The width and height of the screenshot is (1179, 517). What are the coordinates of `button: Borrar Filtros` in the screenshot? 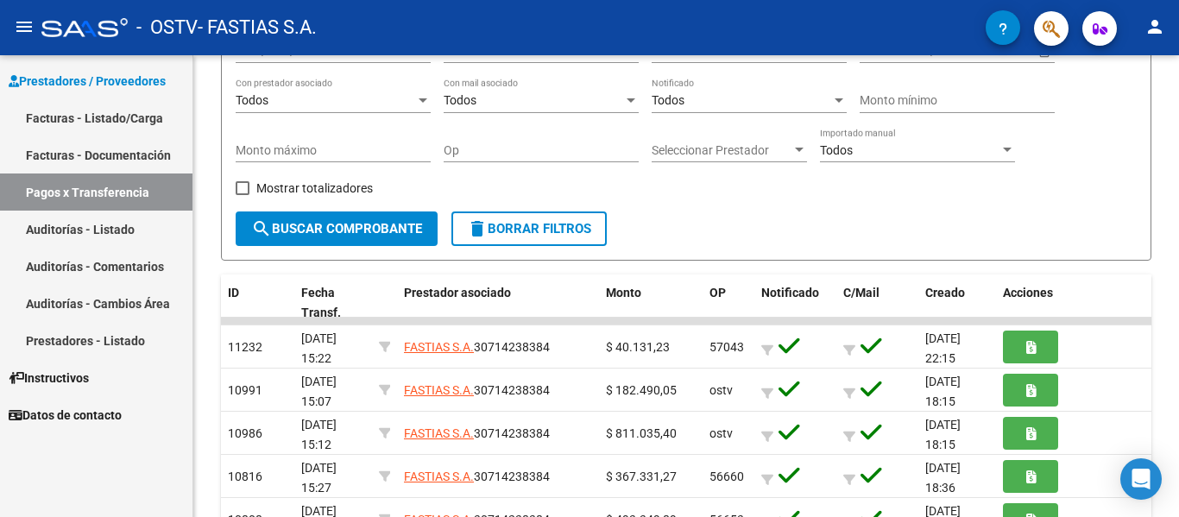 It's located at (529, 229).